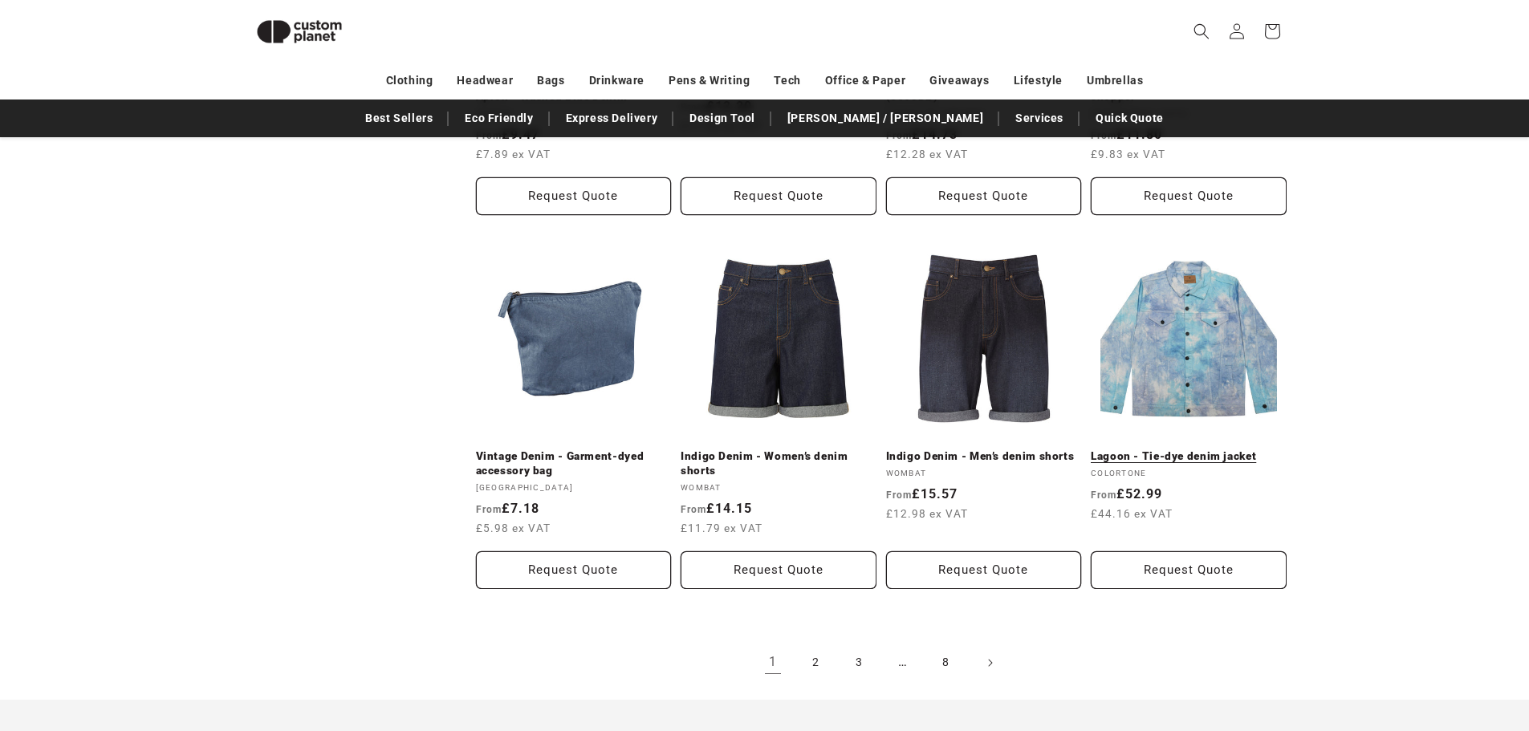 The image size is (1529, 731). What do you see at coordinates (612, 118) in the screenshot?
I see `a: Express Delivery` at bounding box center [612, 118].